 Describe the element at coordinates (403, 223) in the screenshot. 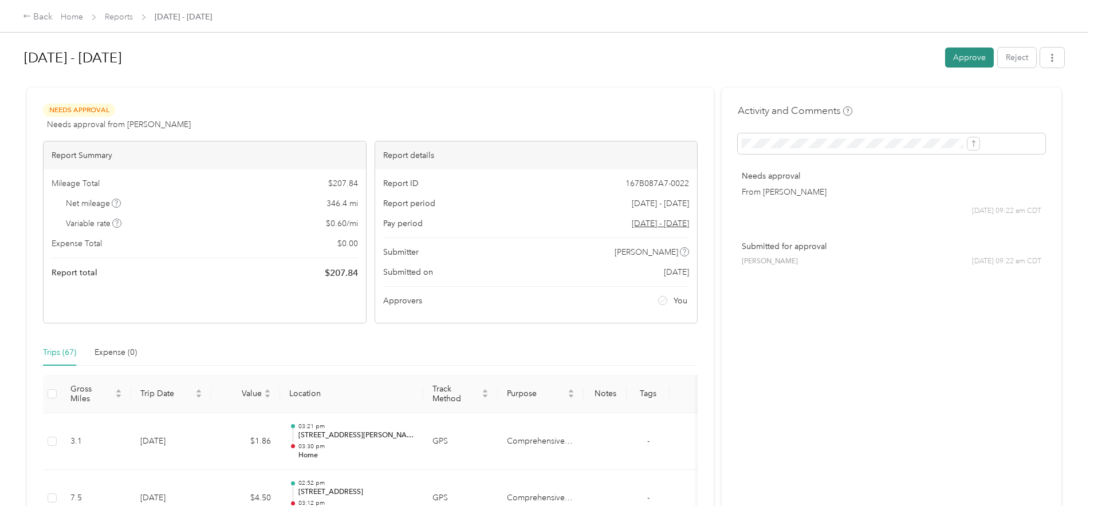

I see `span: Pay period` at that location.